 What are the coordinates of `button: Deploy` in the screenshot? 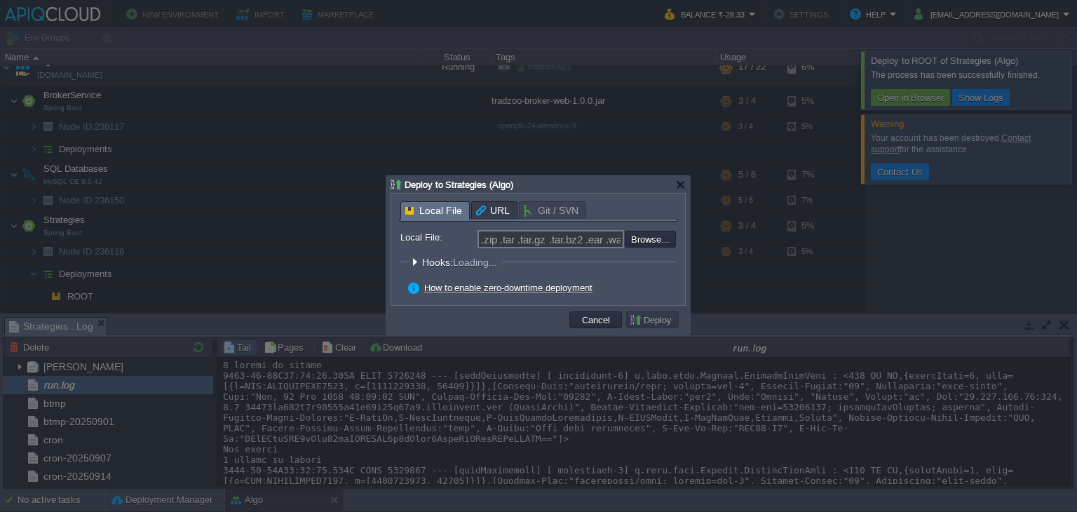 It's located at (652, 320).